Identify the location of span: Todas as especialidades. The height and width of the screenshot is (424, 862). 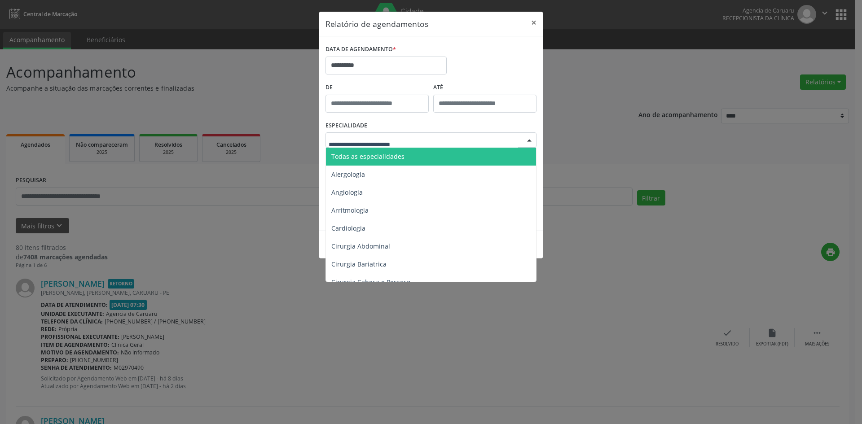
(368, 156).